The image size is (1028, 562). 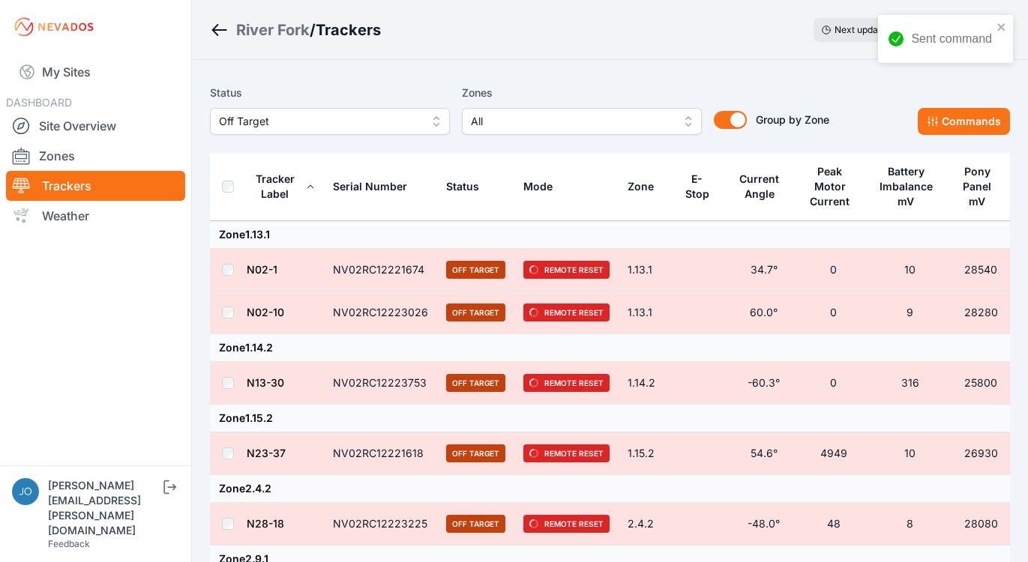 I want to click on button: Pony Panel mV, so click(x=981, y=187).